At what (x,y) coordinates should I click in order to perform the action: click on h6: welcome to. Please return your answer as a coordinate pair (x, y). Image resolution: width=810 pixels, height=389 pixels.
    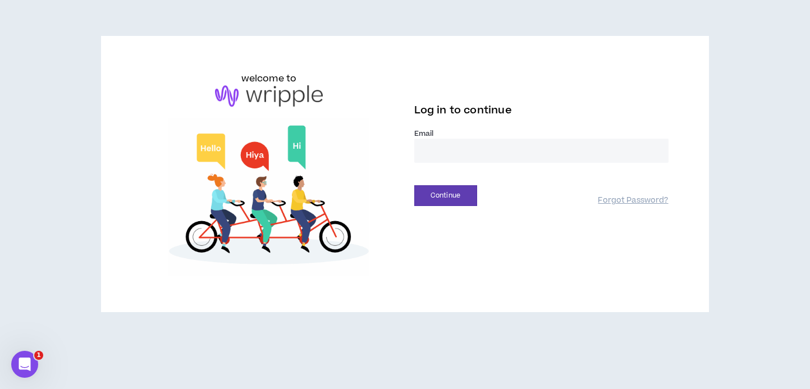
    Looking at the image, I should click on (269, 79).